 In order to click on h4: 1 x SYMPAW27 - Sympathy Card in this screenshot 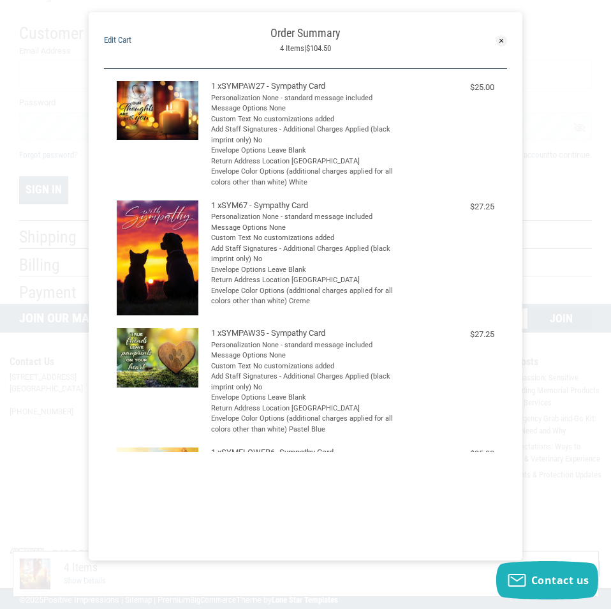, I will do `click(304, 86)`.